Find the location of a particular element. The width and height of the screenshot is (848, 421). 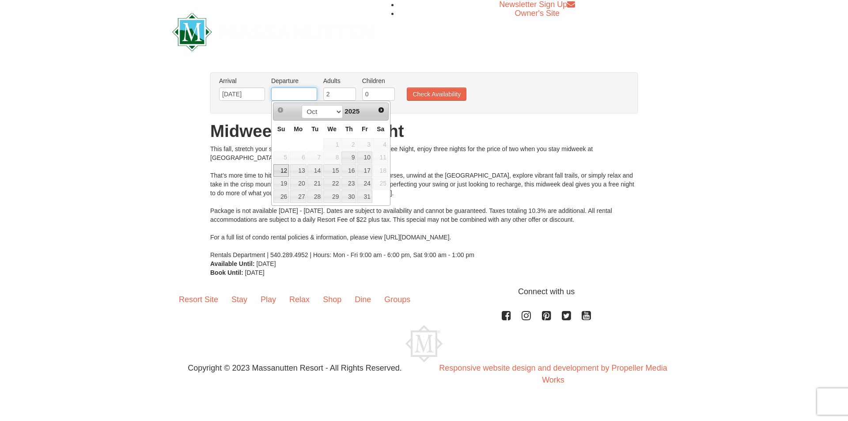

span: Sunday is located at coordinates (281, 129).